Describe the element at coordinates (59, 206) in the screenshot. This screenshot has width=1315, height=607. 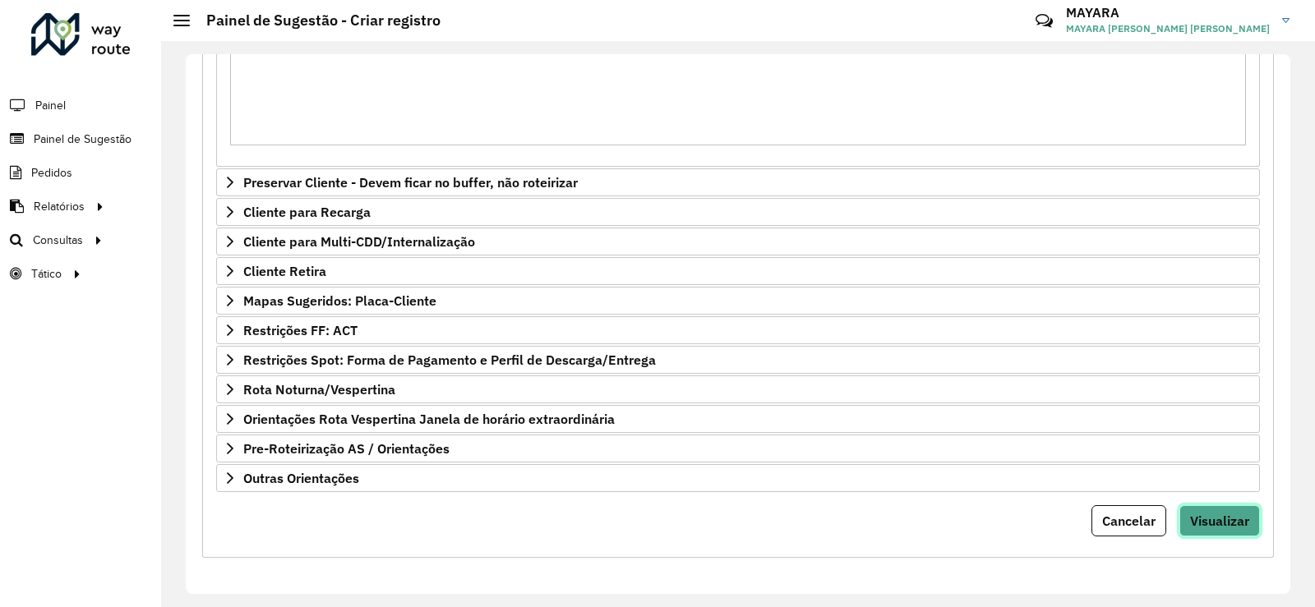
I see `span: Relatórios` at that location.